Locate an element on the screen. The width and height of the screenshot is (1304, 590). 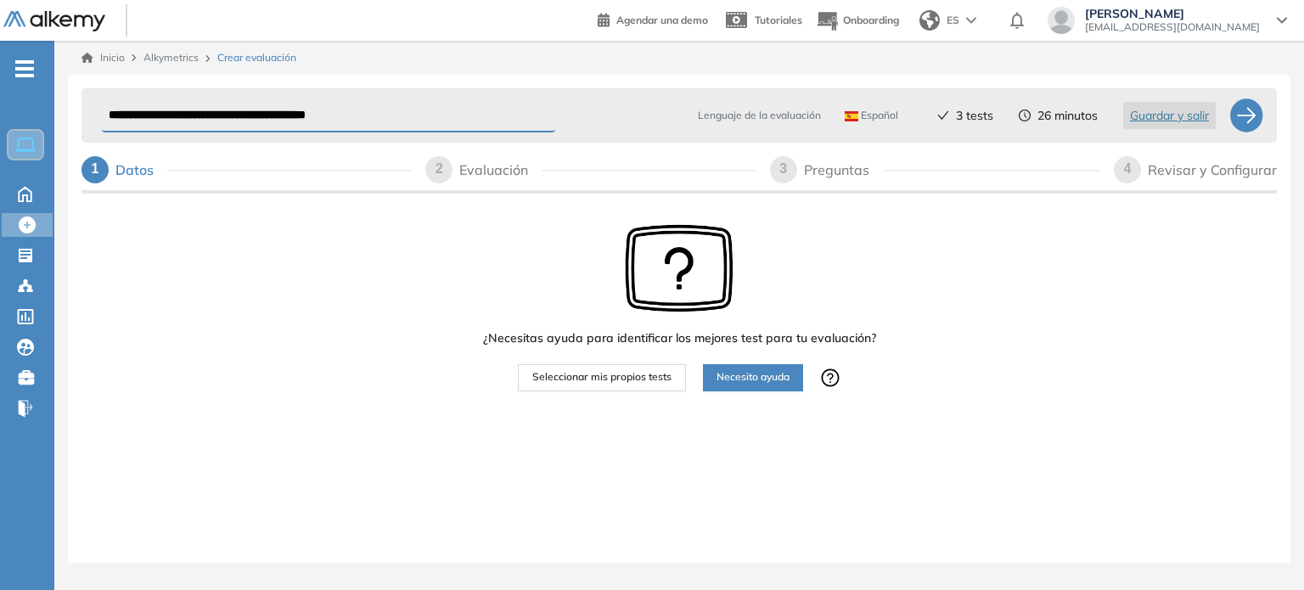
button: Seleccionar mis propios tests is located at coordinates (602, 378).